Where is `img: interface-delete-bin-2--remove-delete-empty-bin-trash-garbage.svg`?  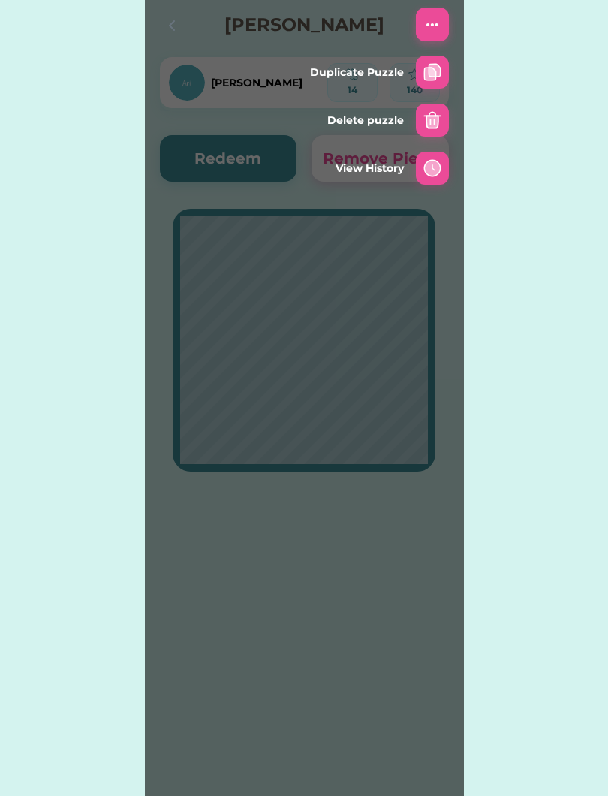 img: interface-delete-bin-2--remove-delete-empty-bin-trash-garbage.svg is located at coordinates (432, 120).